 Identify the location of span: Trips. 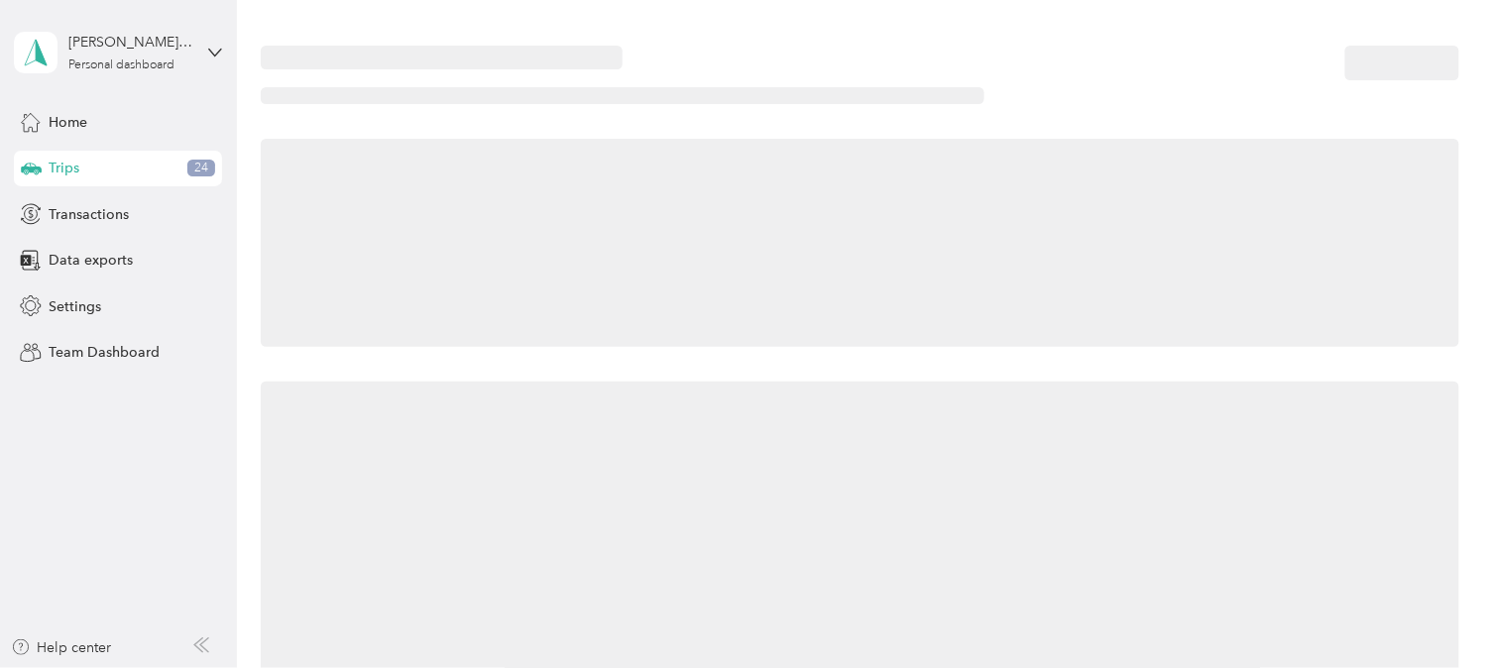
(63, 167).